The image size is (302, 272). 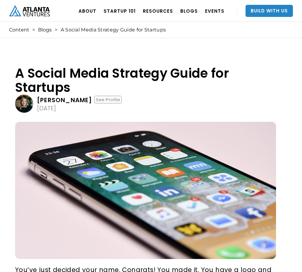 I want to click on a: Blogs, so click(x=45, y=30).